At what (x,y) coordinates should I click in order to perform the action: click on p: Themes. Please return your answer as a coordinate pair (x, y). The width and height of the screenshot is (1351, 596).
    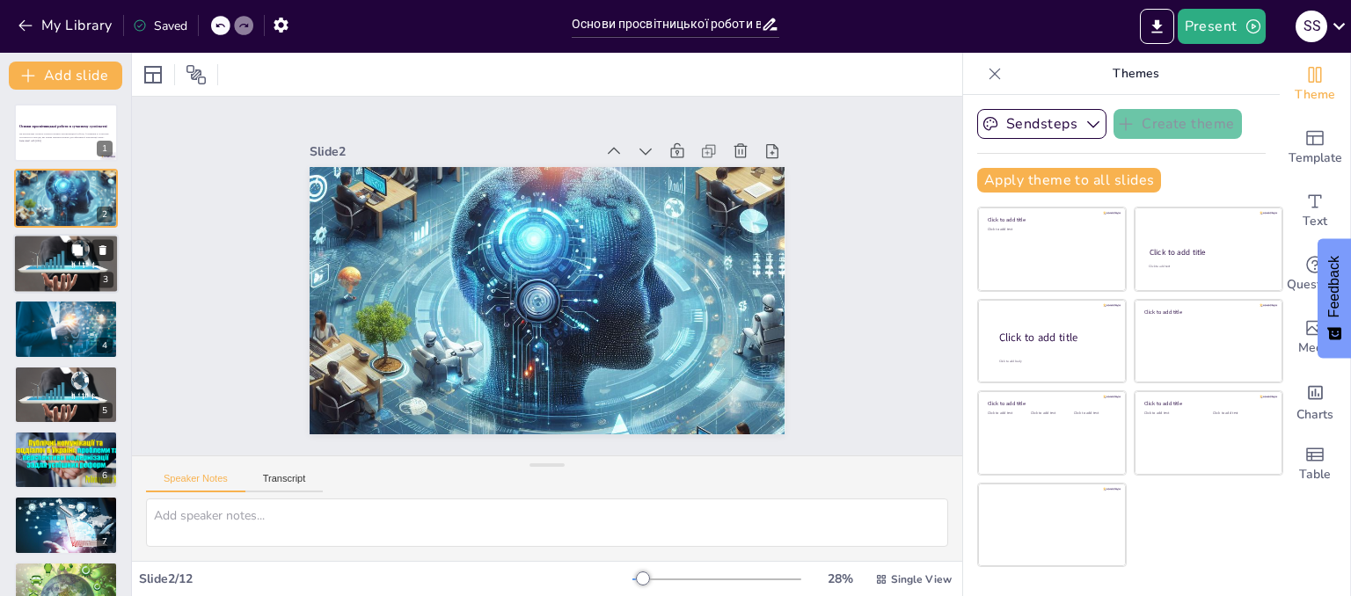
    Looking at the image, I should click on (1135, 74).